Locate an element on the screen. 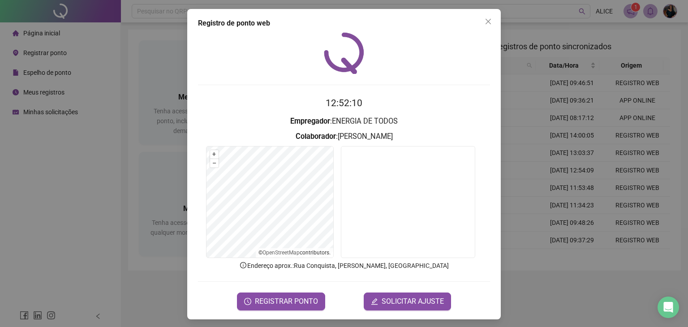 The image size is (688, 327). span: clock-circle is located at coordinates (248, 301).